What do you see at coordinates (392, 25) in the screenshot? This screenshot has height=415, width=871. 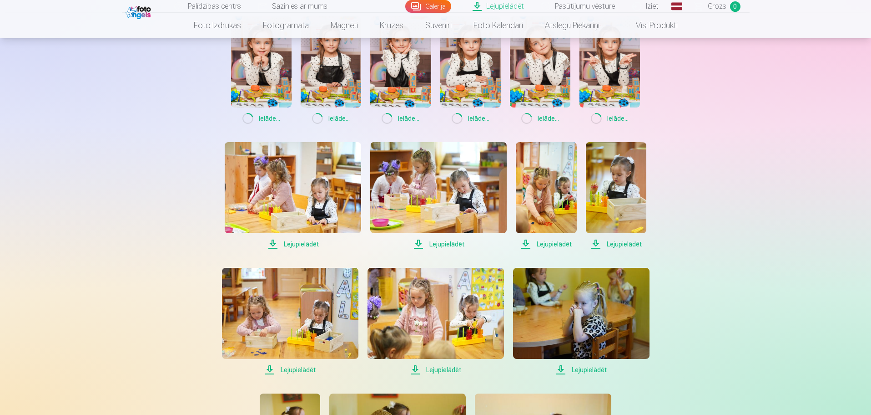 I see `a: Krūzes` at bounding box center [392, 25].